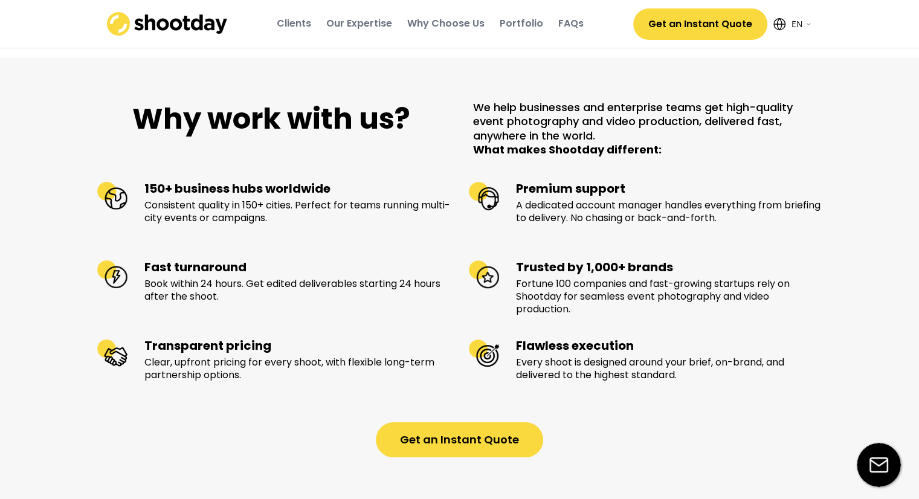 This screenshot has height=499, width=919. What do you see at coordinates (359, 24) in the screenshot?
I see `div: Our Expertise` at bounding box center [359, 24].